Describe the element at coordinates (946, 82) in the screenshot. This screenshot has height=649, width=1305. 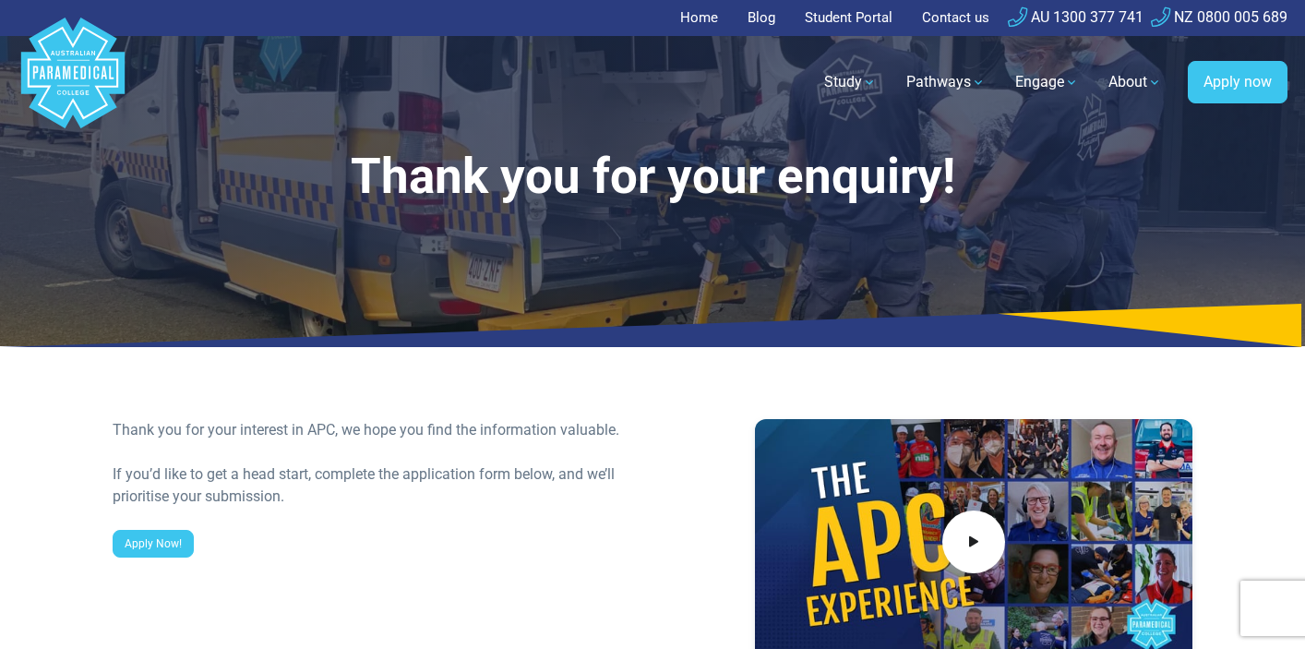
I see `a: Pathways` at that location.